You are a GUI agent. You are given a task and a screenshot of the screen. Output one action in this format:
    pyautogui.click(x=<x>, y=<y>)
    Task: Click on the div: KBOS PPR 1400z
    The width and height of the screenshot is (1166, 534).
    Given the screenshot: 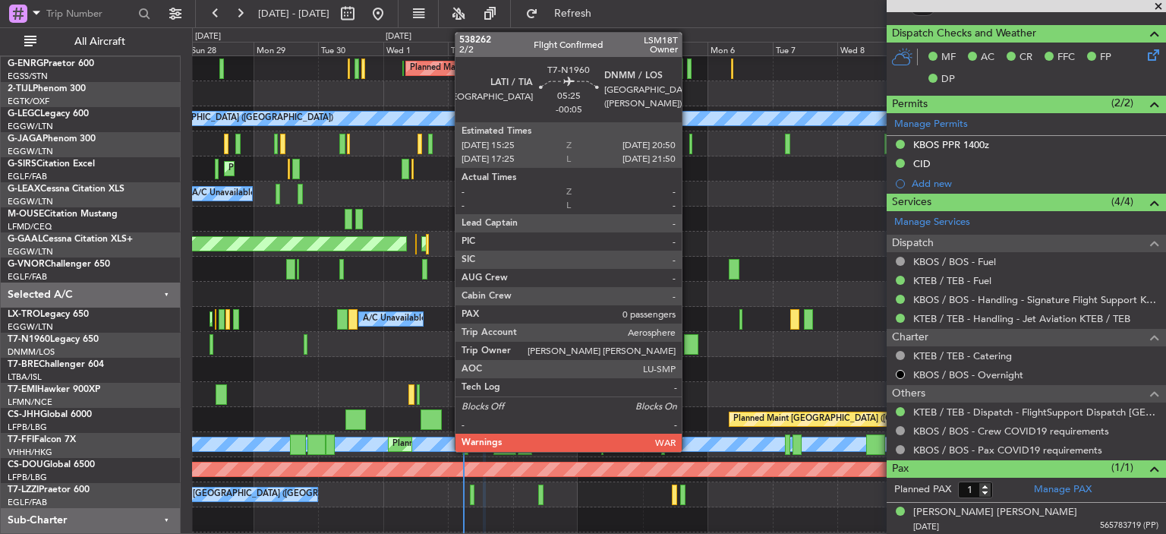 What is the action you would take?
    pyautogui.click(x=951, y=144)
    